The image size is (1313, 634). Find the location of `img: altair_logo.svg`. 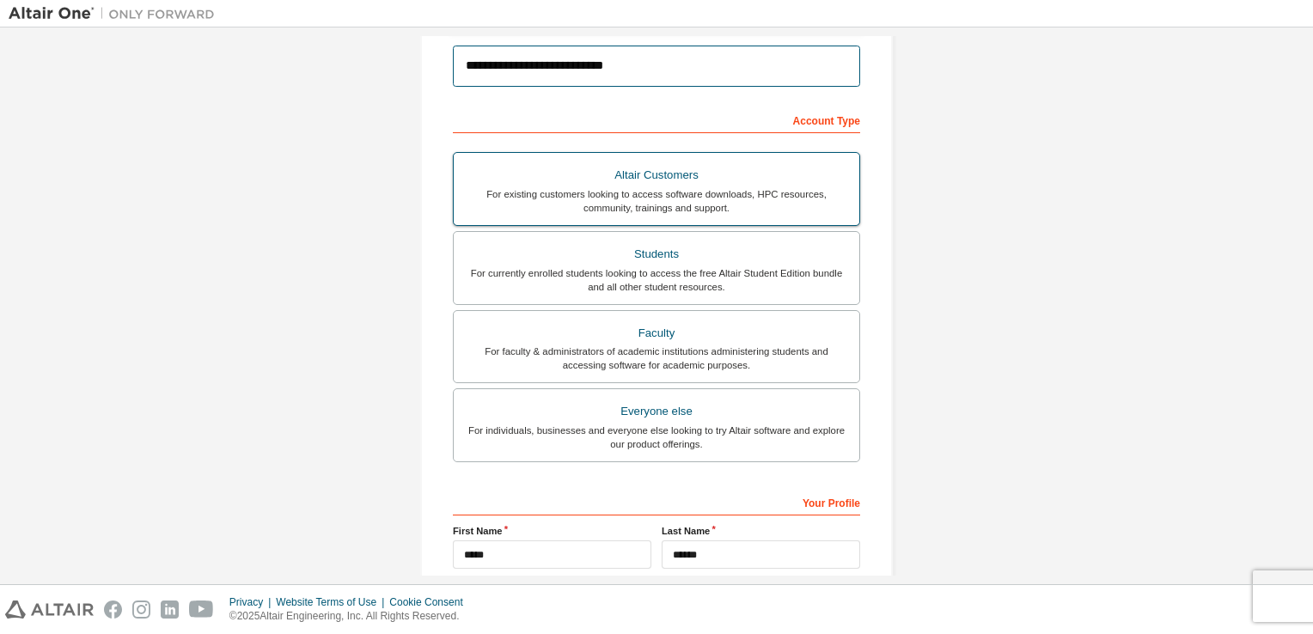

img: altair_logo.svg is located at coordinates (49, 609).